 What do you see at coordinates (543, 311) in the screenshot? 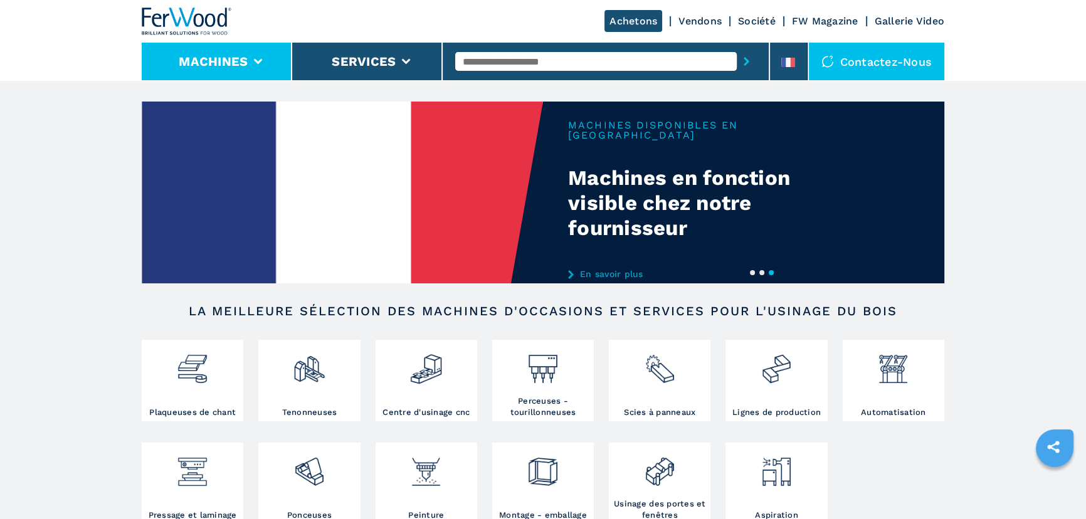
I see `h2: LA MEILLEURE SÉLECTION DES MACHINES D'OCCASIONS ET SERVICES POUR L'USINAGE DU BOIS` at bounding box center [543, 311].